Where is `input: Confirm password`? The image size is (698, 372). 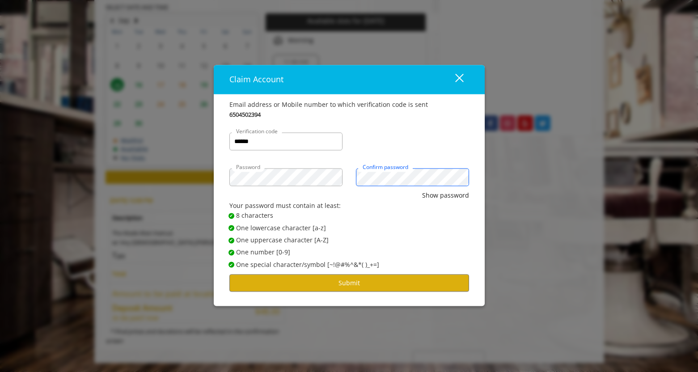
input: Confirm password is located at coordinates (412, 178).